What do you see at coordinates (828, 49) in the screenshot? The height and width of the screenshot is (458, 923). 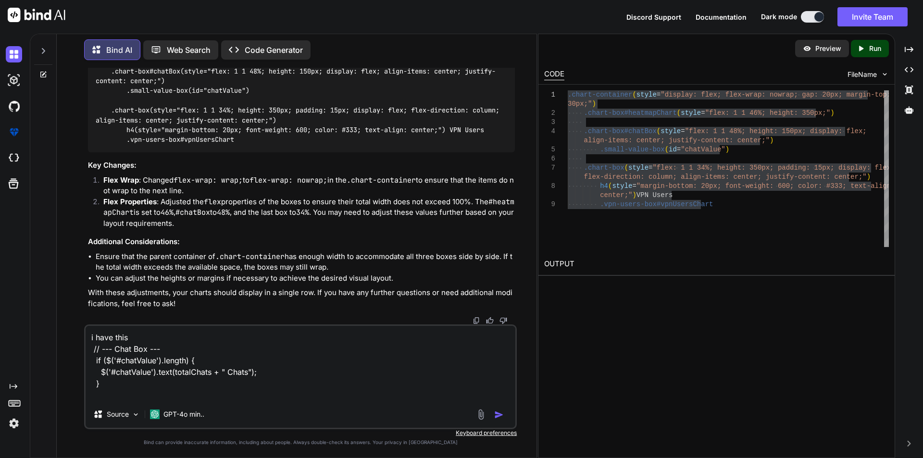 I see `p: Preview` at bounding box center [828, 49].